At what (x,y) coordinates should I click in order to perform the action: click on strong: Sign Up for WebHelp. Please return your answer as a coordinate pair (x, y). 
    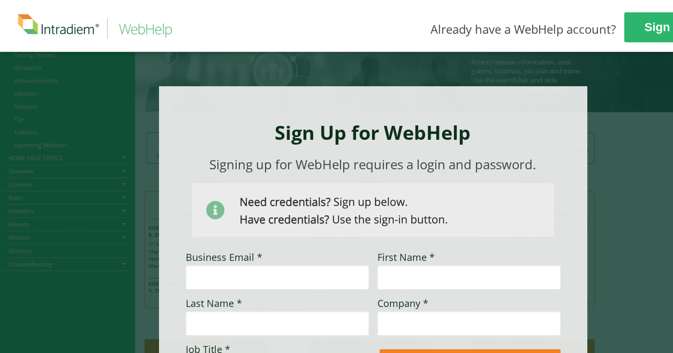
    Looking at the image, I should click on (373, 132).